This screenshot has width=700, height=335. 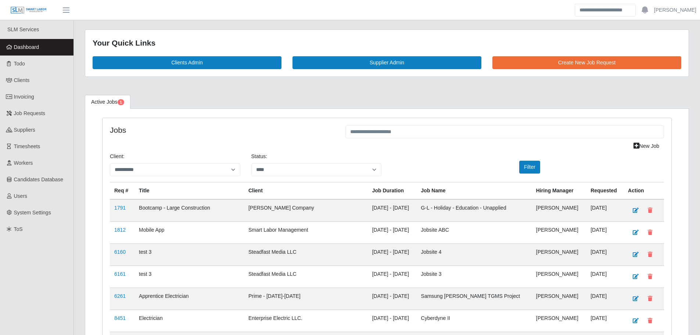 I want to click on span: Pending Jobs, so click(x=121, y=102).